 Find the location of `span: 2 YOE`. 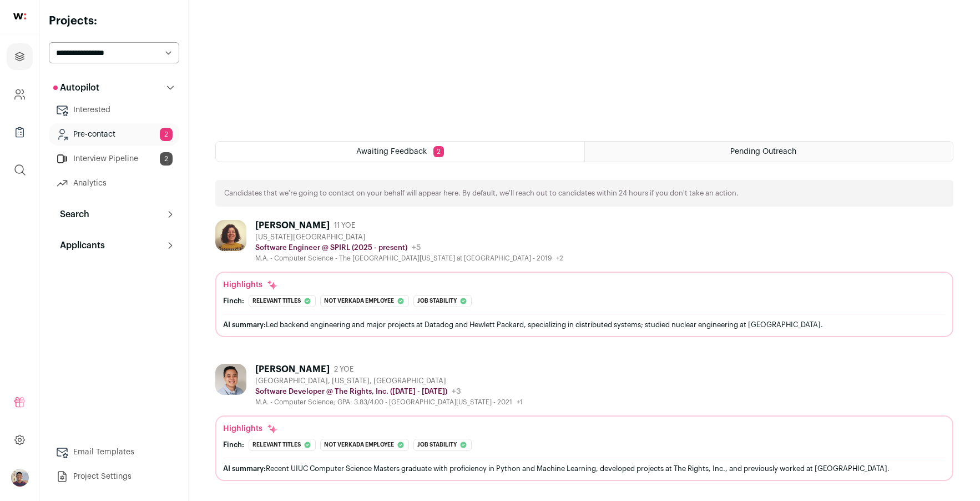

span: 2 YOE is located at coordinates (344, 369).